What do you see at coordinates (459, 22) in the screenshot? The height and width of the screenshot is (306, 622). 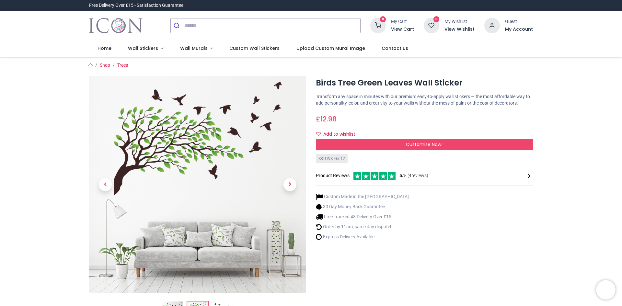 I see `div: My Wishlist` at bounding box center [459, 22].